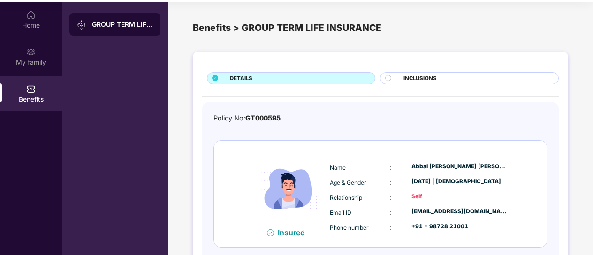  I want to click on span: GT000595, so click(263, 118).